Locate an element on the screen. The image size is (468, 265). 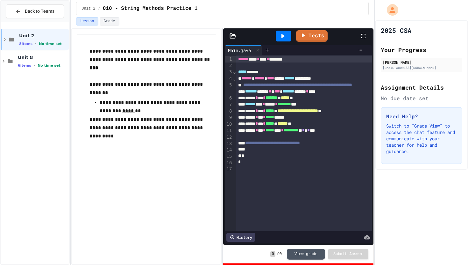
div: 8 is located at coordinates (229, 111).